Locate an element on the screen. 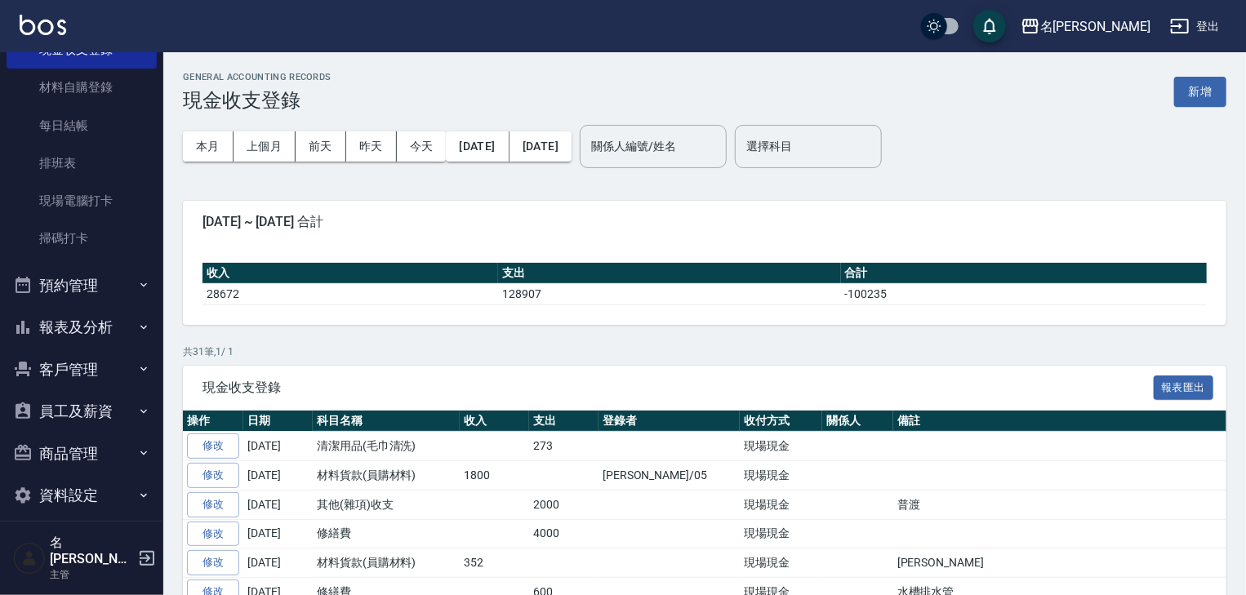 This screenshot has height=595, width=1246. th: 合計 is located at coordinates (1024, 273).